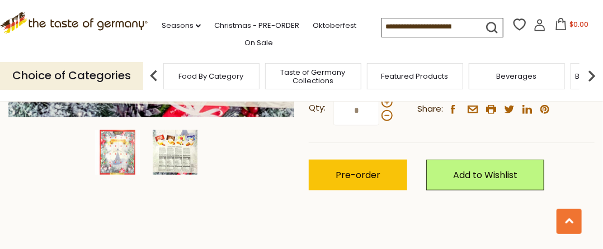 The width and height of the screenshot is (603, 249). Describe the element at coordinates (591, 76) in the screenshot. I see `img: next arrow` at that location.